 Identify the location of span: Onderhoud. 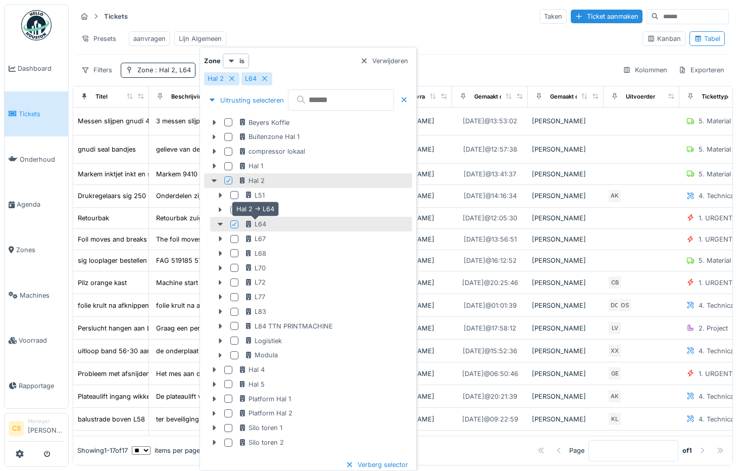
(42, 159).